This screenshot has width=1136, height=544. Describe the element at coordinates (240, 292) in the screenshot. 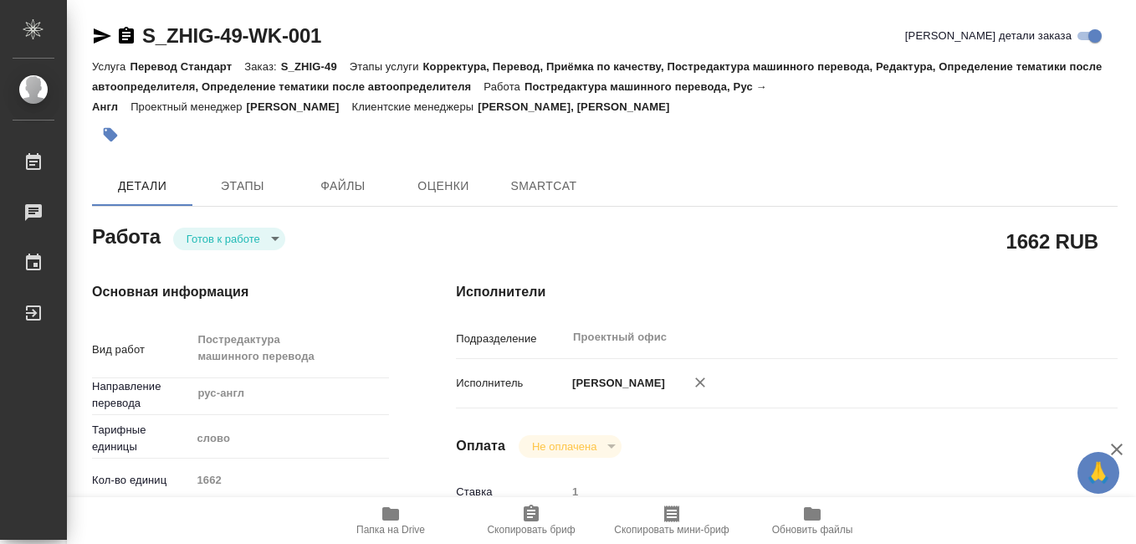

I see `h4: Основная информация` at that location.